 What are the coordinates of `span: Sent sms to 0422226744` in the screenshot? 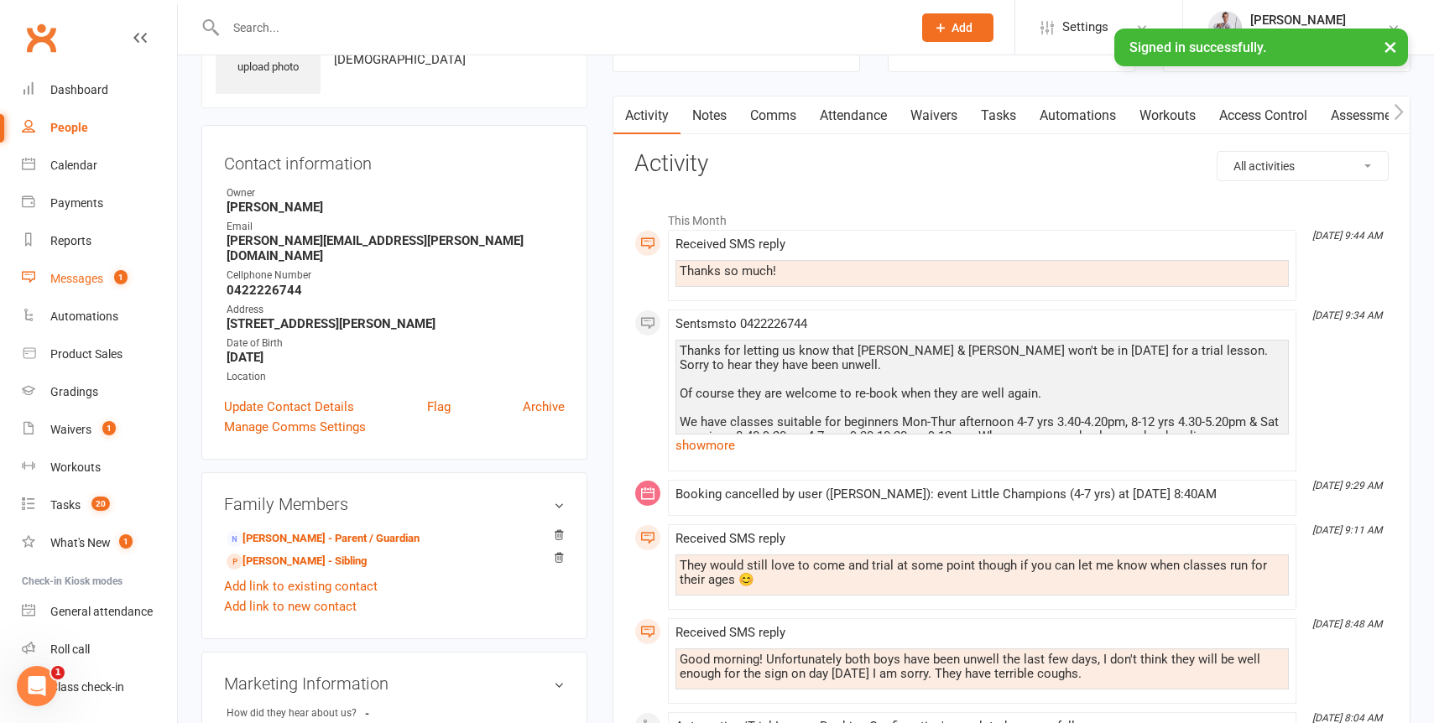 It's located at (741, 324).